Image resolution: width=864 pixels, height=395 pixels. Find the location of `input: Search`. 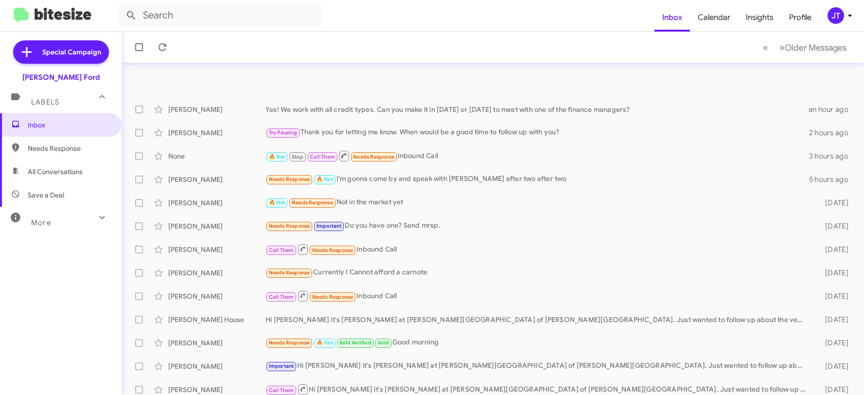

input: Search is located at coordinates (220, 16).